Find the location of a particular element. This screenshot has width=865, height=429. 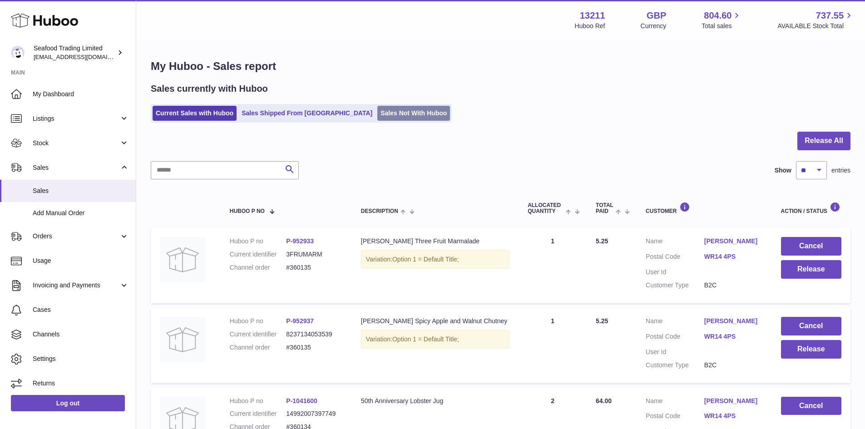

div: Seafood Trading Limited is located at coordinates (75, 53).